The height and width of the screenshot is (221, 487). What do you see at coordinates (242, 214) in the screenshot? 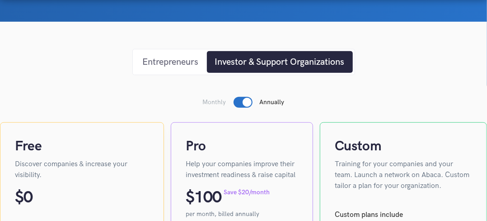
I see `p: per month, billed annually` at bounding box center [242, 214].